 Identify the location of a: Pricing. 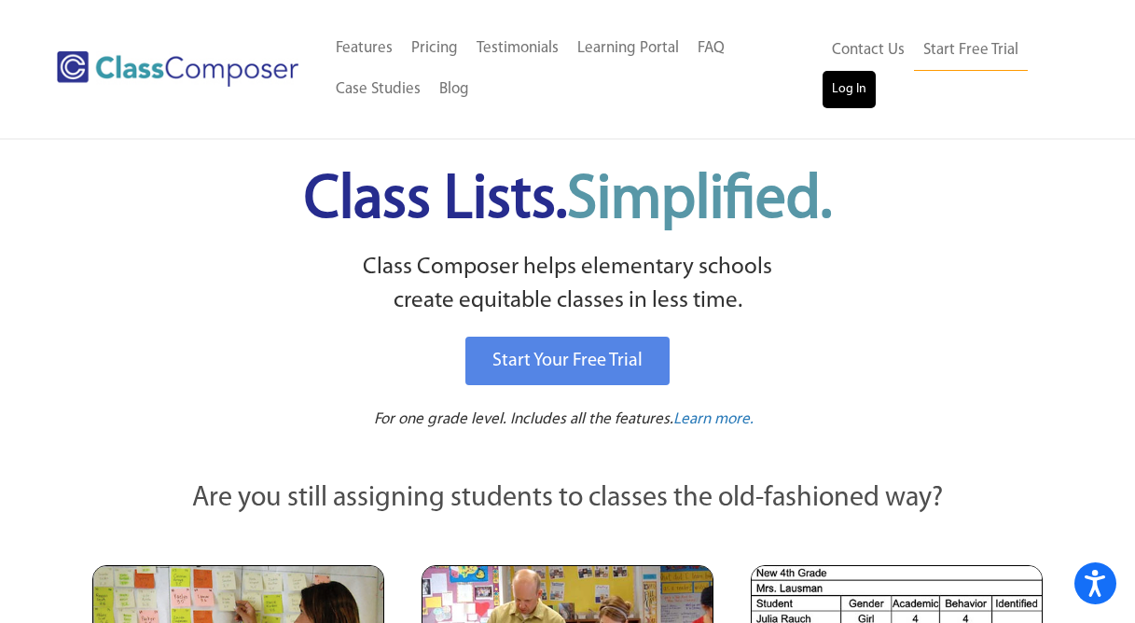
(435, 49).